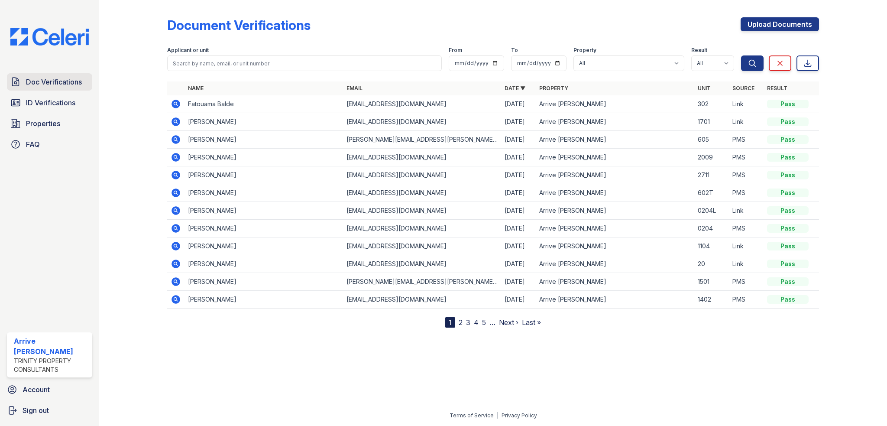  What do you see at coordinates (36, 410) in the screenshot?
I see `span: Sign out` at bounding box center [36, 410].